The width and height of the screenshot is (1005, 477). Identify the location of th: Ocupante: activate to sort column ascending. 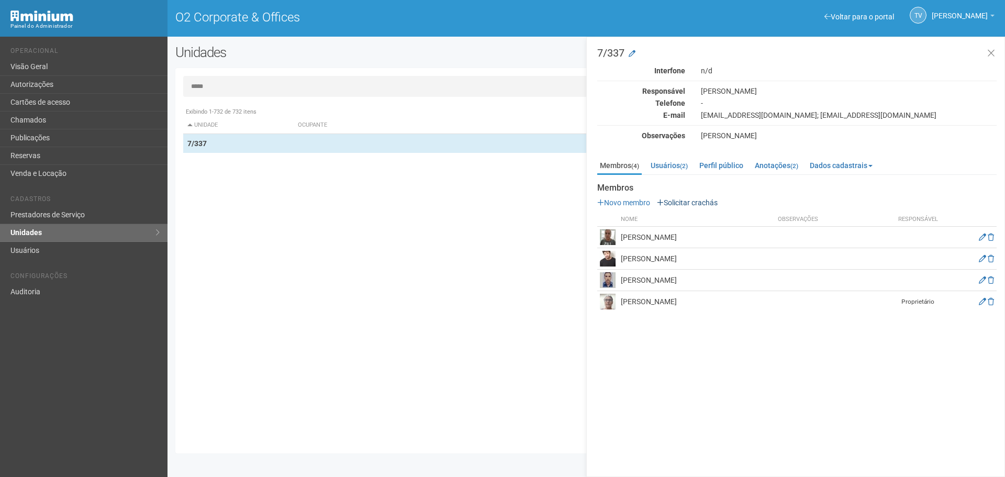
(439, 125).